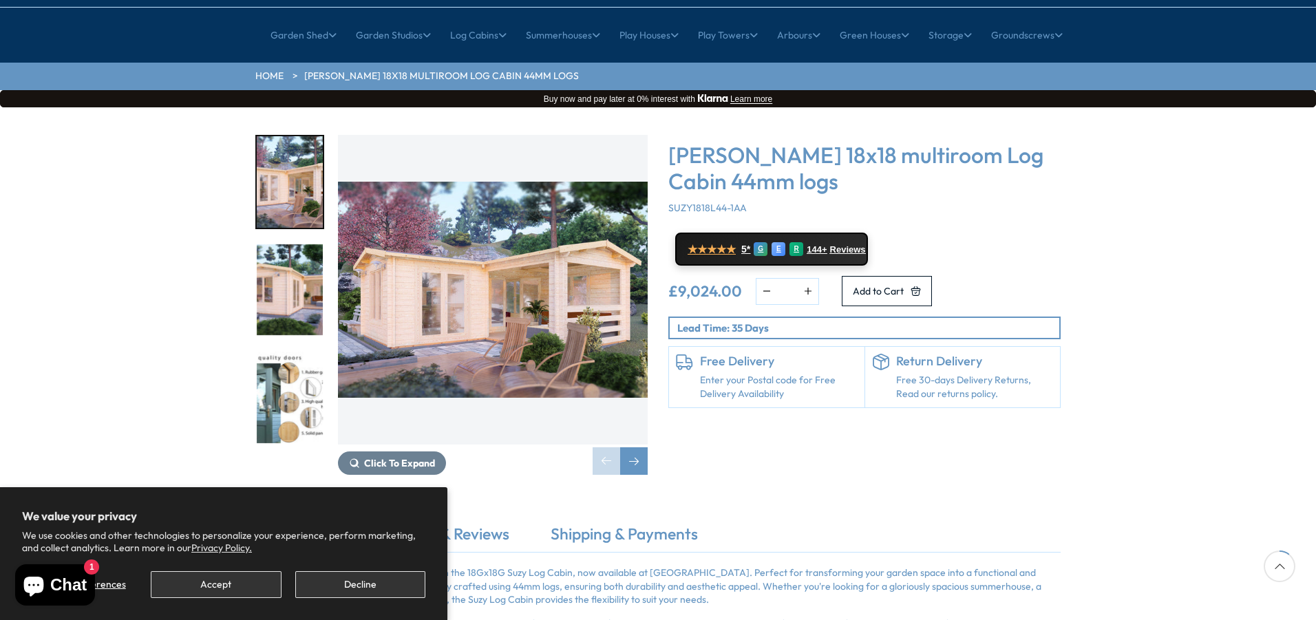 The height and width of the screenshot is (620, 1316). I want to click on button: Click To Expand, so click(392, 463).